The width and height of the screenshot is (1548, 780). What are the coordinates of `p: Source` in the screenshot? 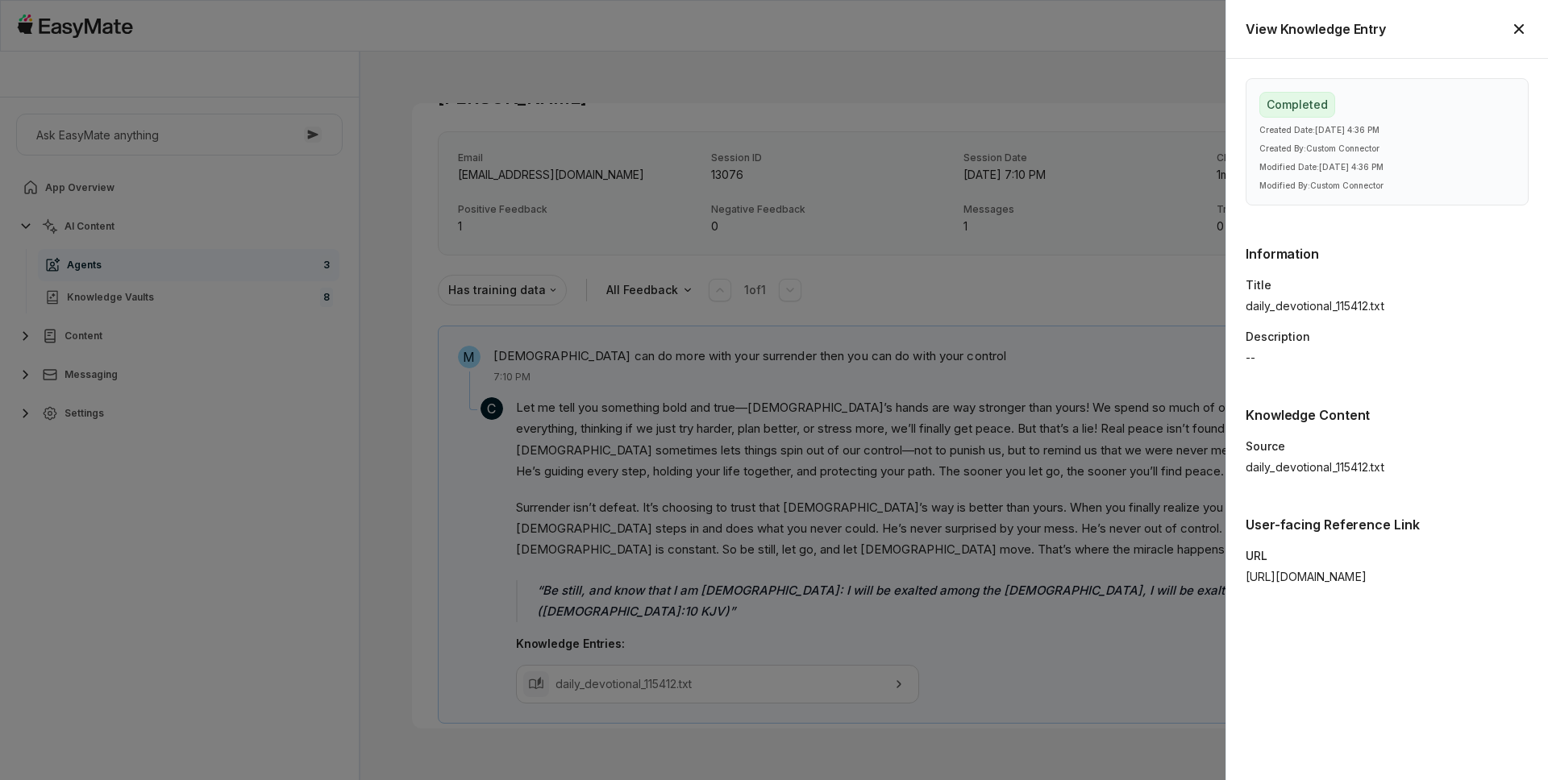 It's located at (1386, 447).